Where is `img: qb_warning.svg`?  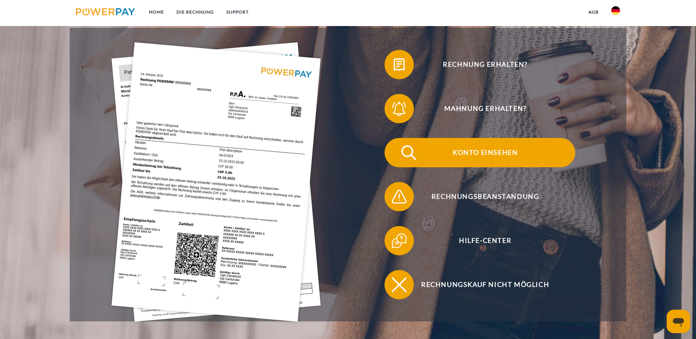
img: qb_warning.svg is located at coordinates (399, 197).